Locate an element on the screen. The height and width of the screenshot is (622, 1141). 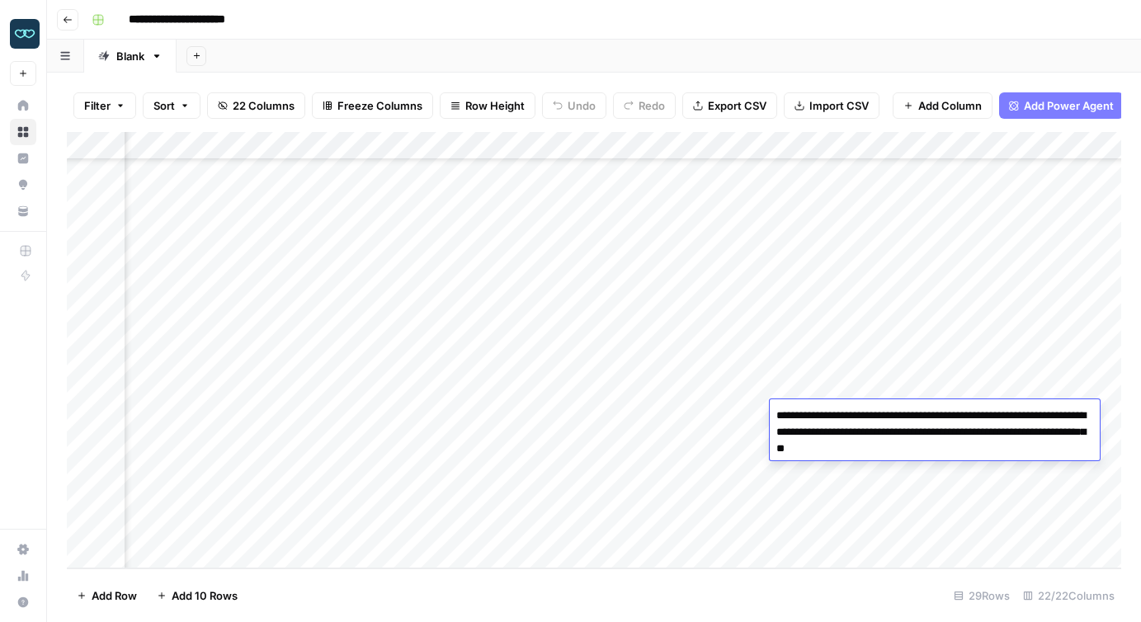
a: Settings is located at coordinates (23, 550).